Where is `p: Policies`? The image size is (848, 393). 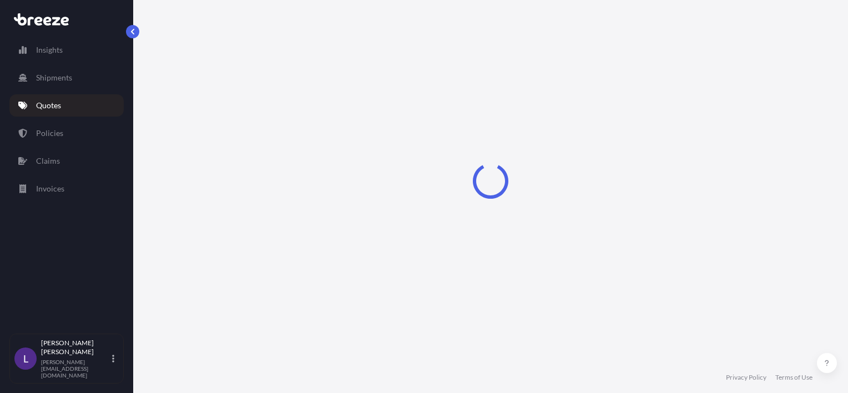
p: Policies is located at coordinates (49, 133).